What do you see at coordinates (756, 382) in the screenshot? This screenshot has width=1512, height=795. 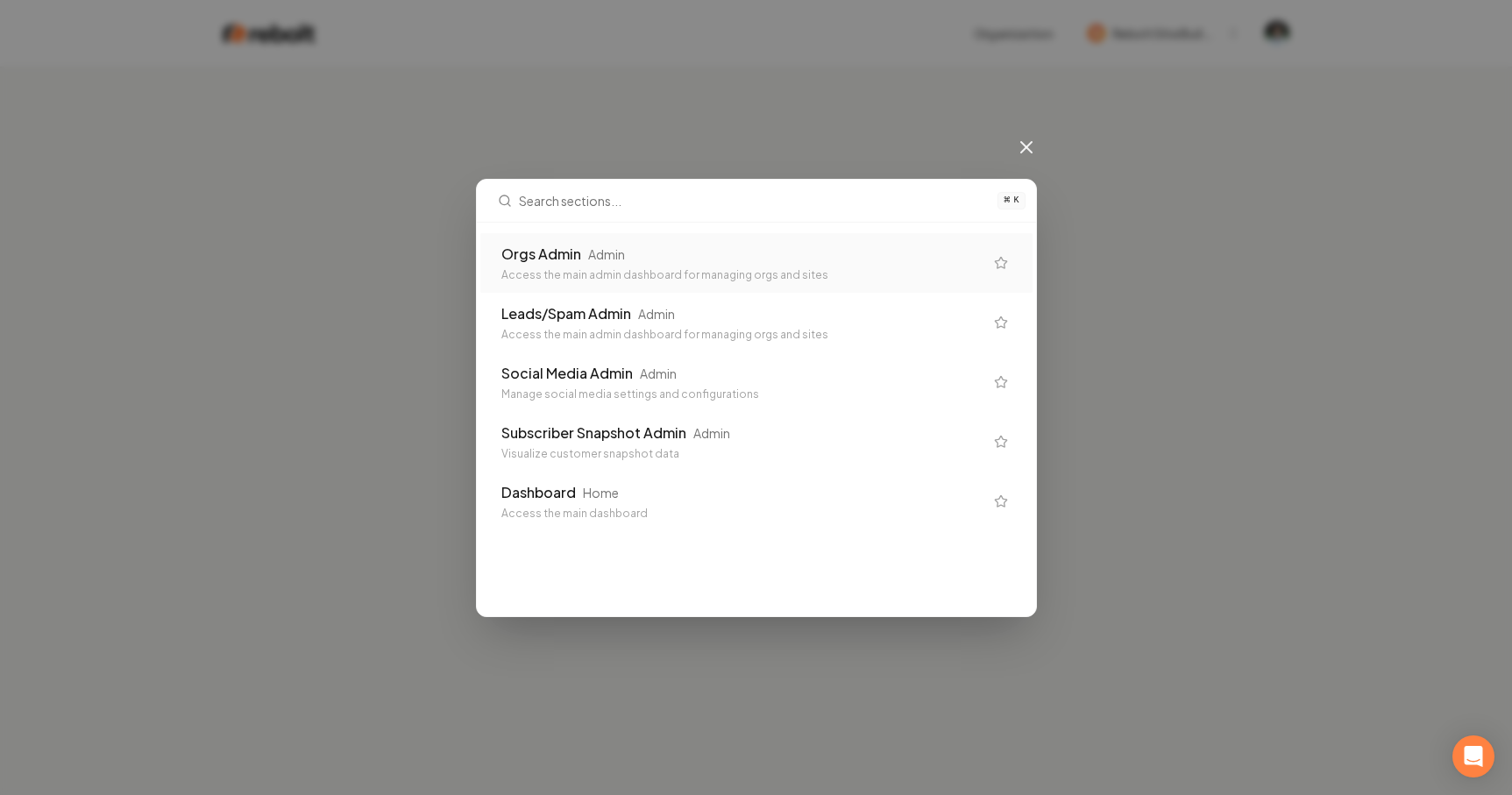 I see `div: Search sections...` at bounding box center [756, 382].